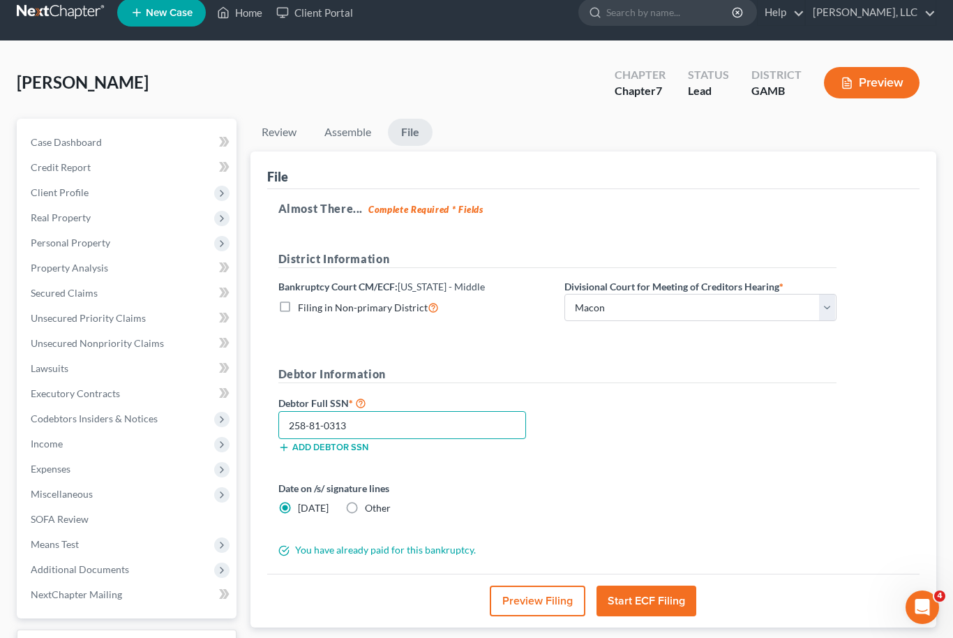 This screenshot has height=638, width=953. I want to click on span: Real Property, so click(61, 217).